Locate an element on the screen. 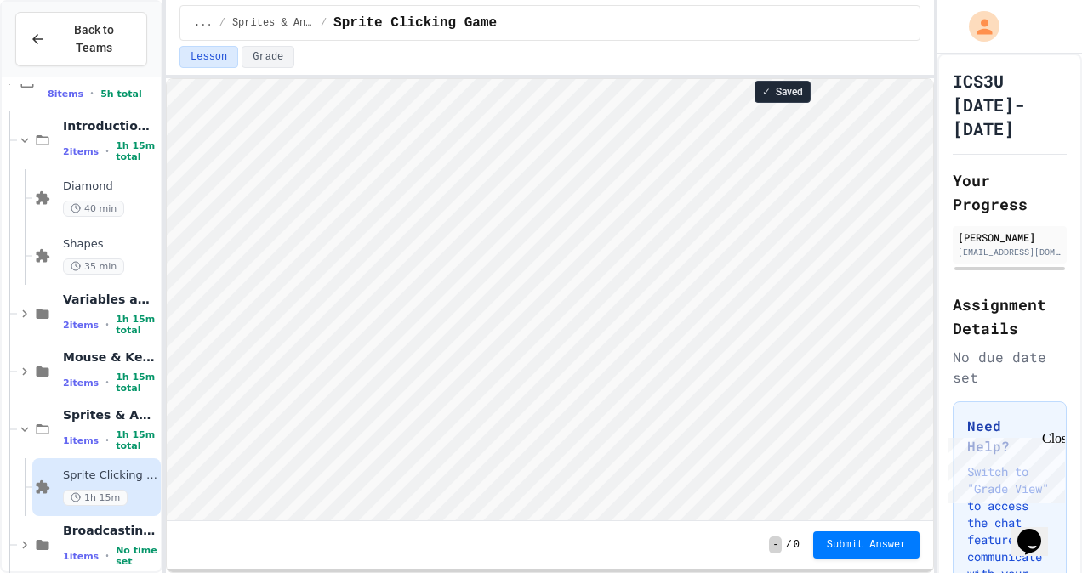 This screenshot has height=573, width=1082. button: Grade is located at coordinates (268, 57).